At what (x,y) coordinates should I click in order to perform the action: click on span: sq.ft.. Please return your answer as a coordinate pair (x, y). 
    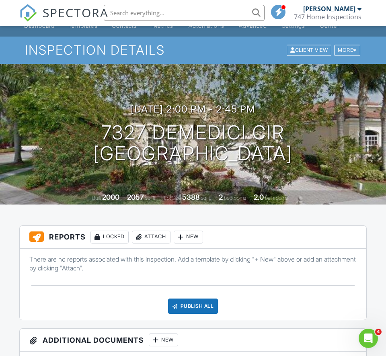
    Looking at the image, I should click on (206, 198).